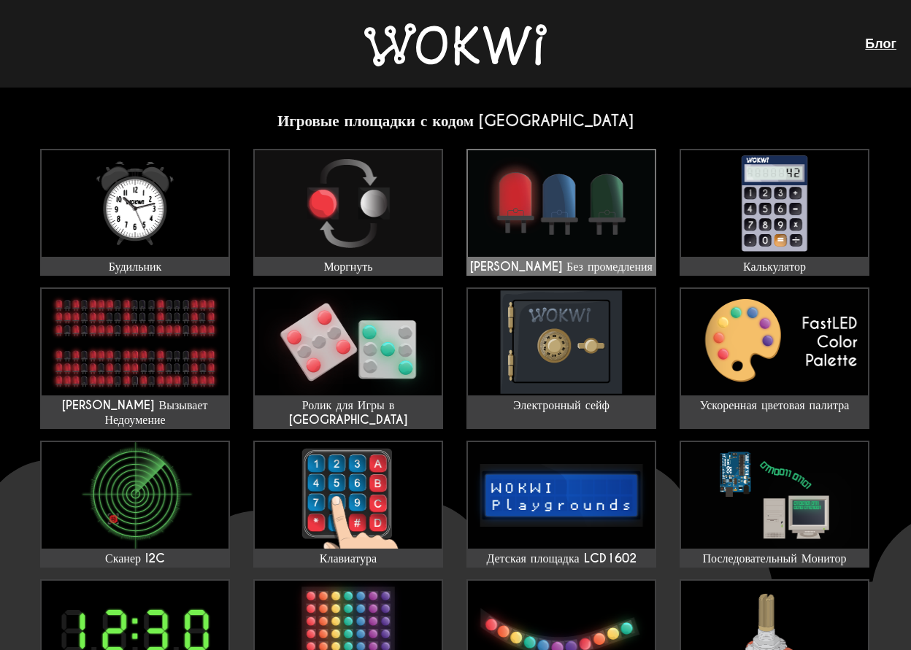 Image resolution: width=911 pixels, height=650 pixels. Describe the element at coordinates (348, 496) in the screenshot. I see `img: Клавиатура` at that location.